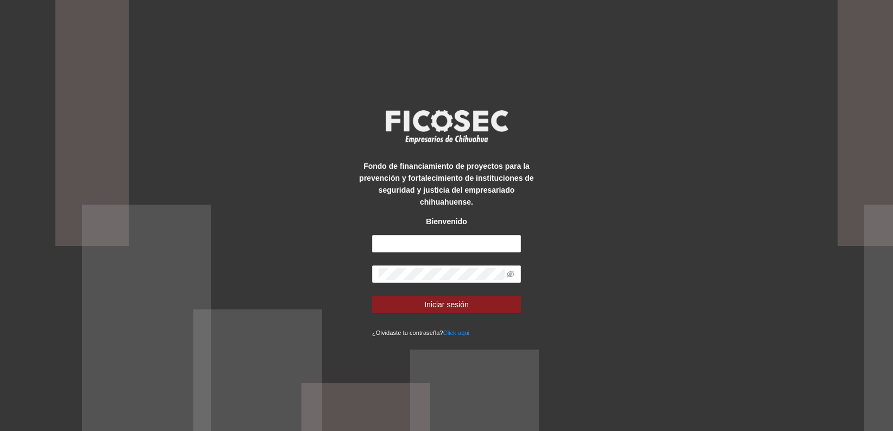 The image size is (893, 431). I want to click on small: ¿Olvidaste tu contraseña?, so click(420, 333).